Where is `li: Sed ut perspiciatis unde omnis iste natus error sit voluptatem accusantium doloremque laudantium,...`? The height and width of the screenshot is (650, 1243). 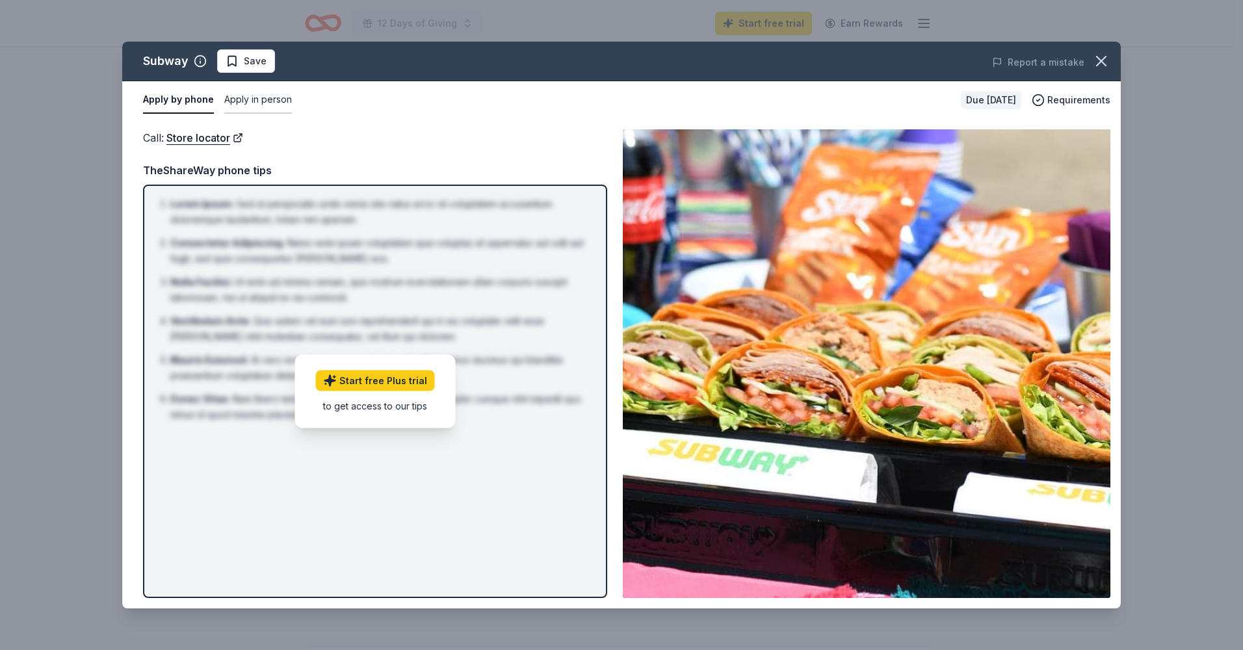
li: Sed ut perspiciatis unde omnis iste natus error sit voluptatem accusantium doloremque laudantium,... is located at coordinates (379, 212).